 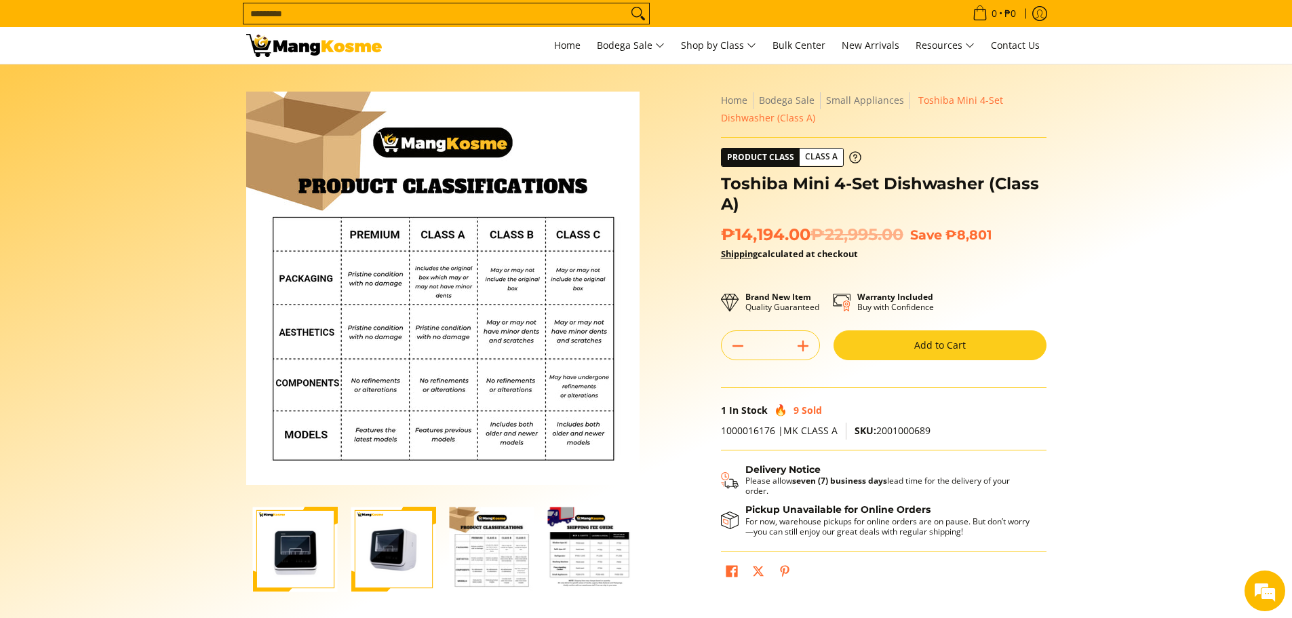 I want to click on p: Please allow lead time for the delivery of your order., so click(x=889, y=486).